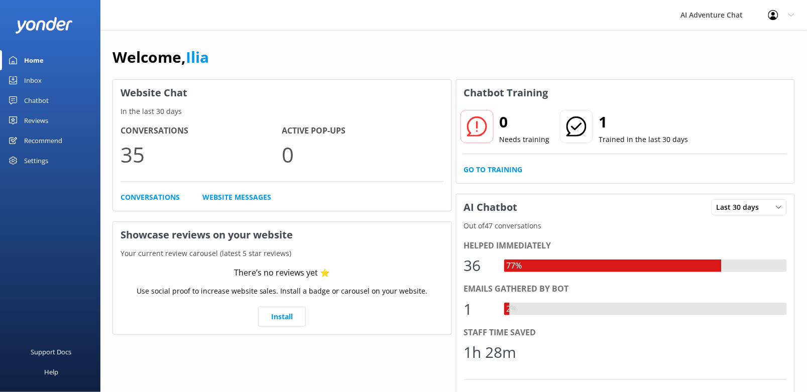 This screenshot has height=392, width=807. Describe the element at coordinates (34, 60) in the screenshot. I see `div: Home` at that location.